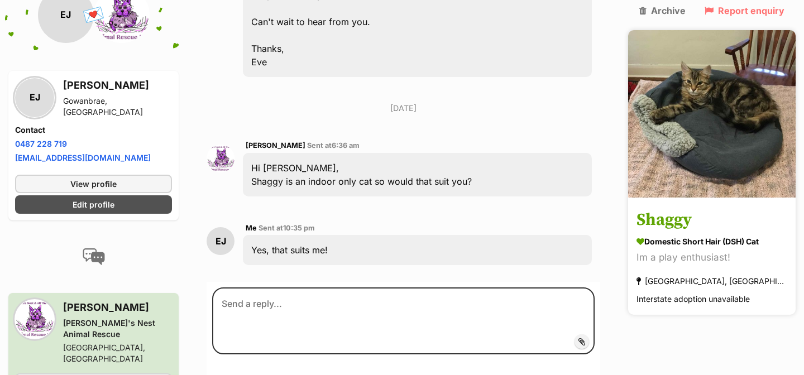 This screenshot has width=804, height=375. I want to click on h4: Contact, so click(93, 130).